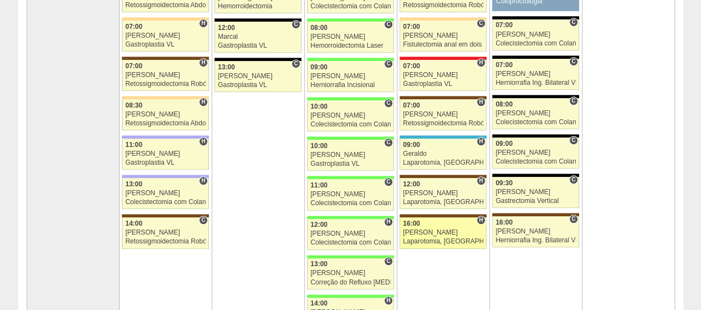  What do you see at coordinates (443, 137) in the screenshot?
I see `div: Key: Neomater` at bounding box center [443, 137].